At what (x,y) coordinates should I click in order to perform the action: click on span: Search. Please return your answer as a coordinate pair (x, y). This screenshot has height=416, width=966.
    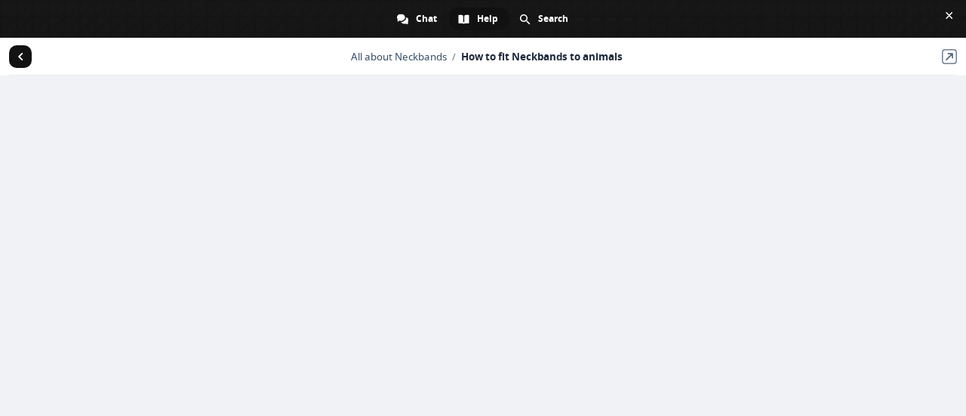
    Looking at the image, I should click on (553, 19).